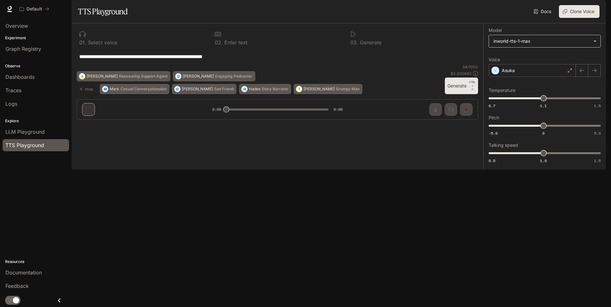 Image resolution: width=611 pixels, height=307 pixels. I want to click on p: Enter text, so click(235, 43).